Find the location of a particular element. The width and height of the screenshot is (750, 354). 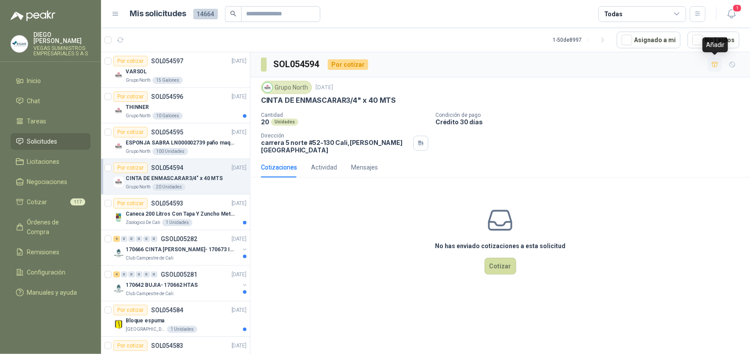

p: SOL054596 is located at coordinates (167, 97).